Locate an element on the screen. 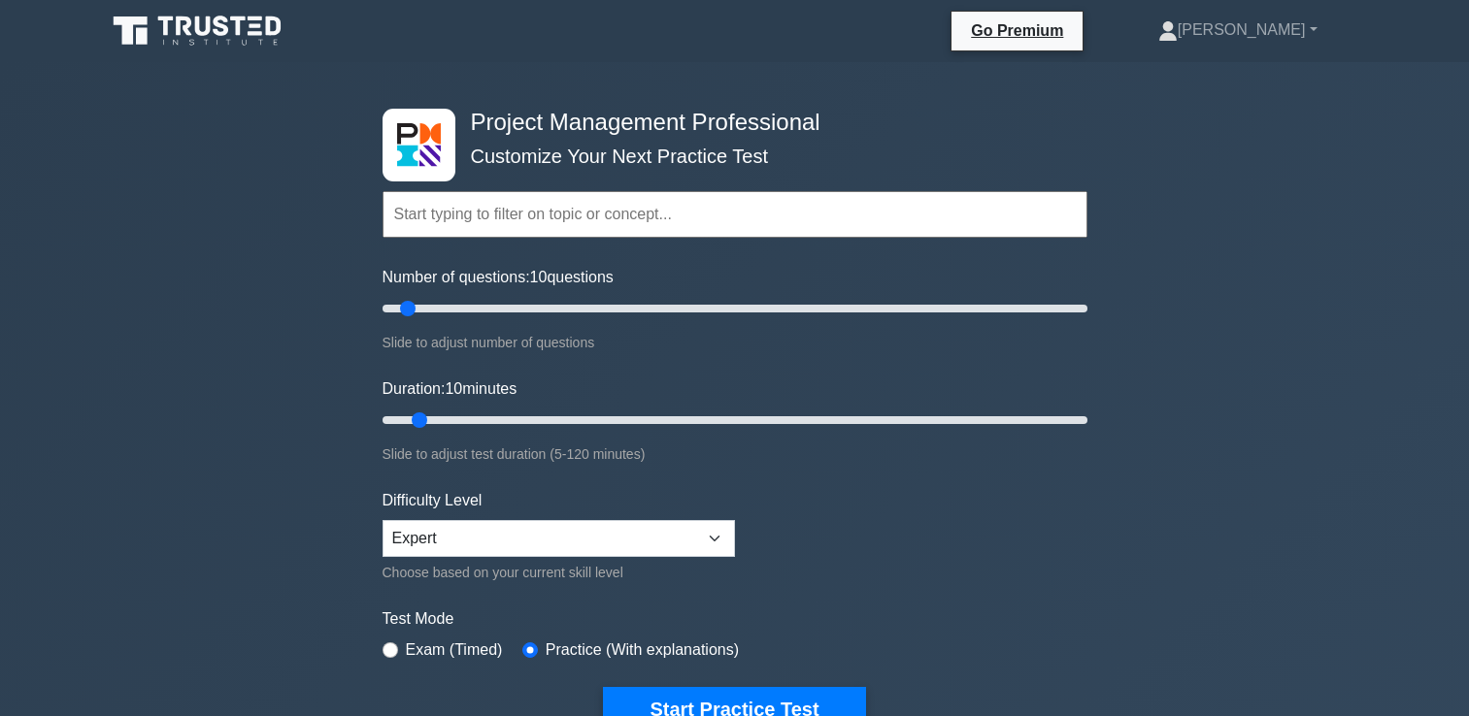 Image resolution: width=1469 pixels, height=716 pixels. input: Start typing to filter on topic or concept... is located at coordinates (735, 215).